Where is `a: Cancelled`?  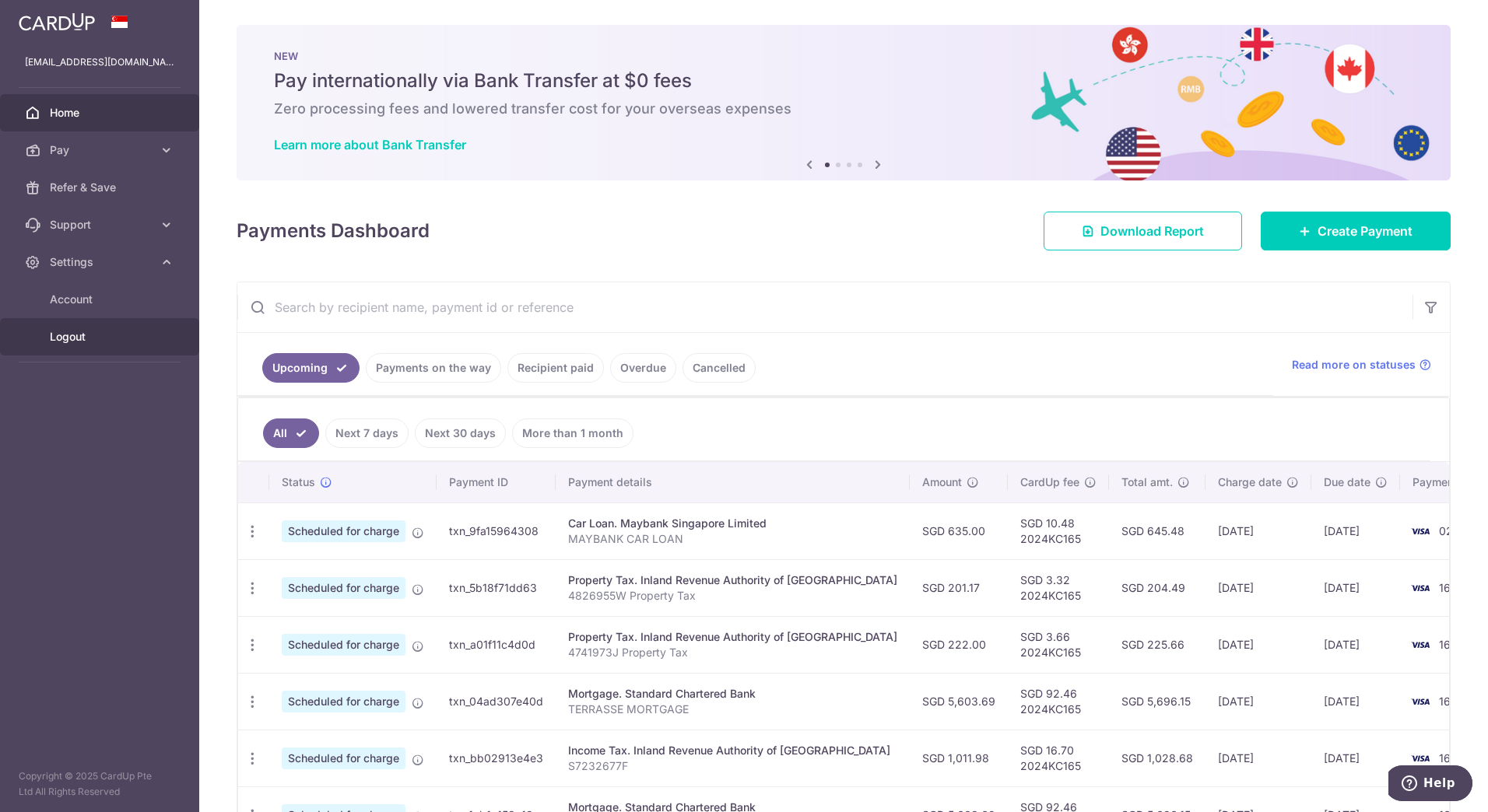
a: Cancelled is located at coordinates (719, 368).